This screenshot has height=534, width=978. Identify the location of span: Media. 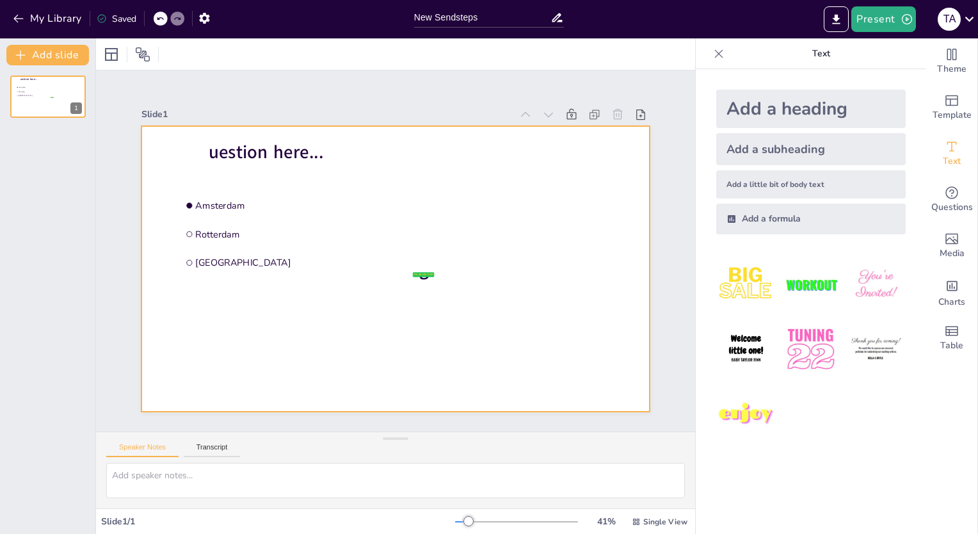
(952, 253).